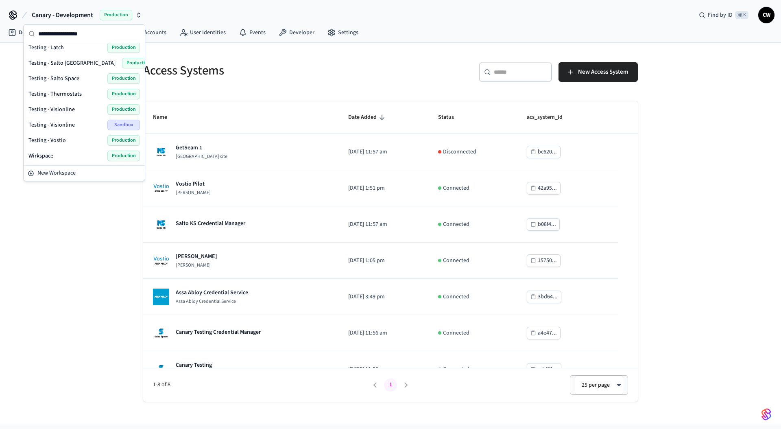 This screenshot has height=429, width=781. Describe the element at coordinates (603, 72) in the screenshot. I see `span: New Access System` at that location.